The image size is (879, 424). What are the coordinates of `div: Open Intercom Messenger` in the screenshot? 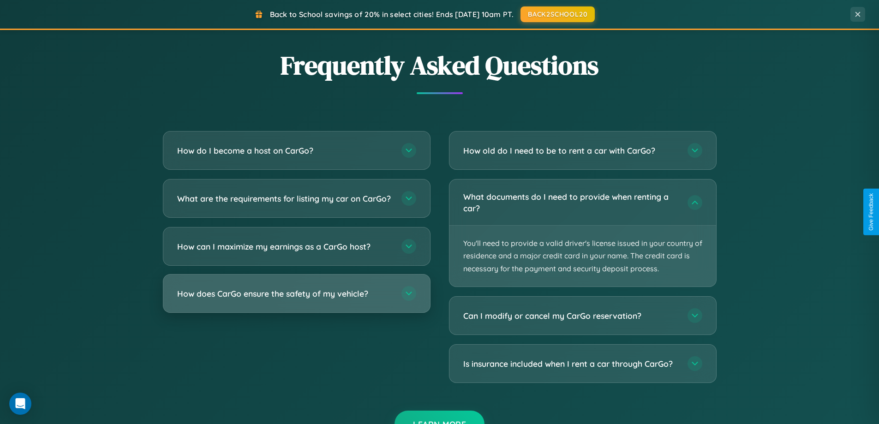 It's located at (20, 404).